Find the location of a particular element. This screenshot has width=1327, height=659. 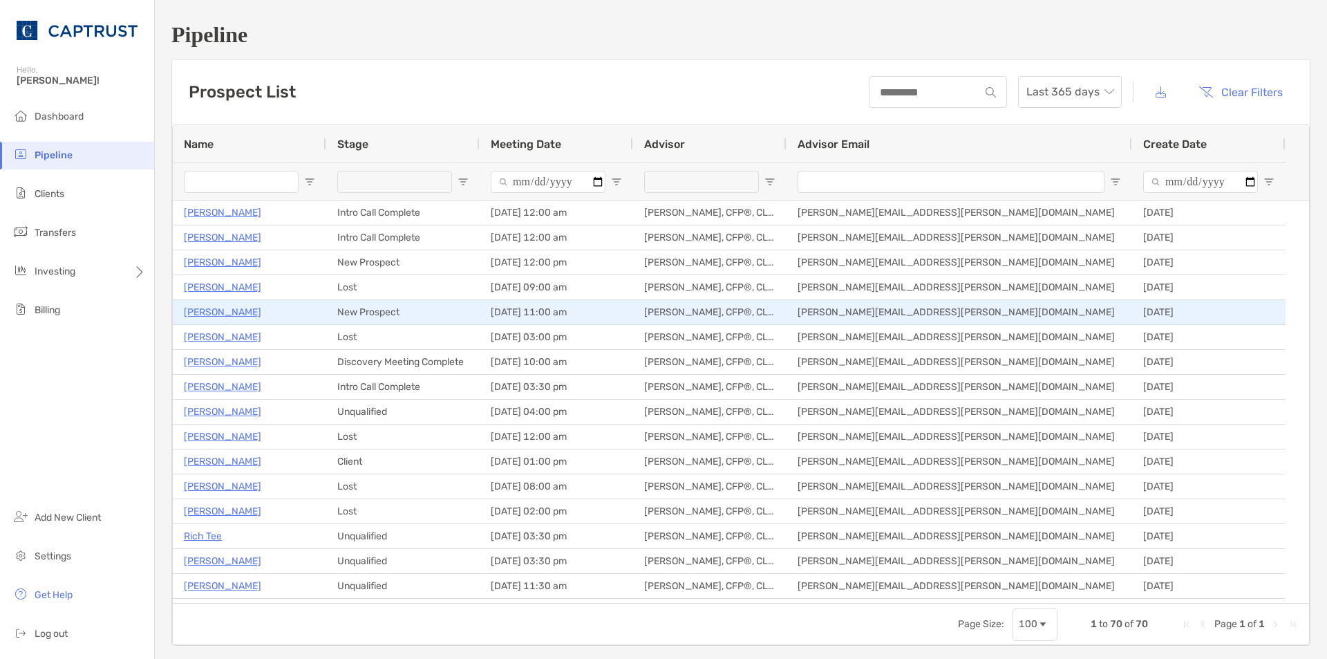

span: 70 is located at coordinates (1116, 624).